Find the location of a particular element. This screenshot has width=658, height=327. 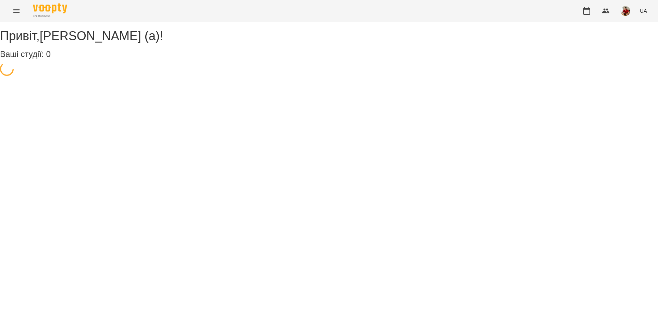

img: Voopty Logo is located at coordinates (50, 8).